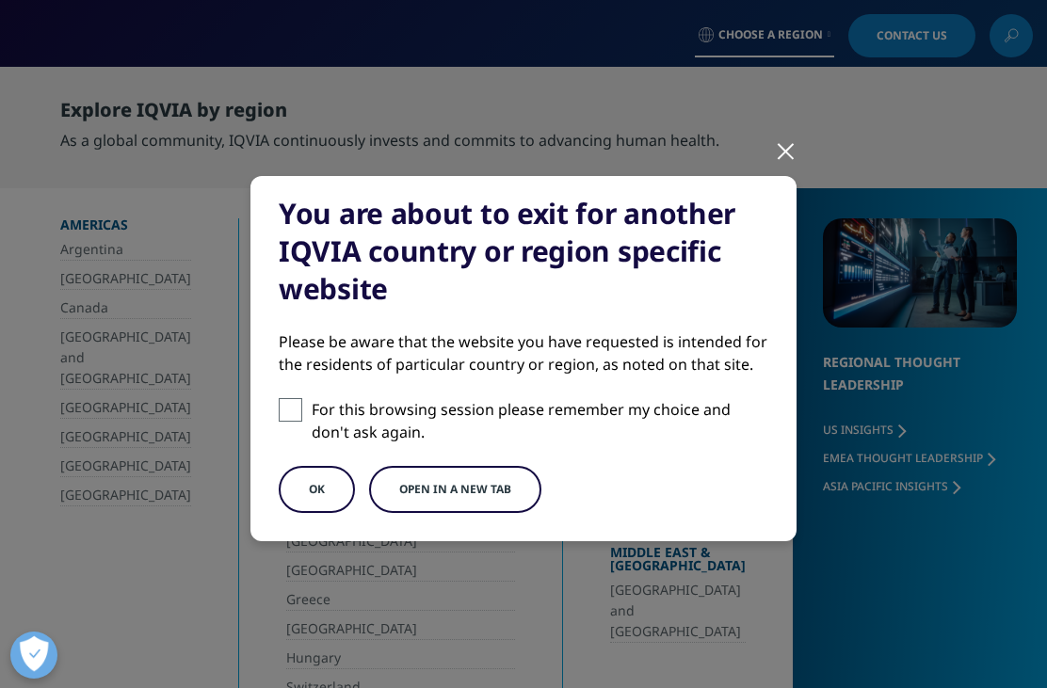 Image resolution: width=1047 pixels, height=688 pixels. What do you see at coordinates (523, 353) in the screenshot?
I see `div: Please be aware that the website you have requested is intended for the residents of particular c...` at bounding box center [523, 353].